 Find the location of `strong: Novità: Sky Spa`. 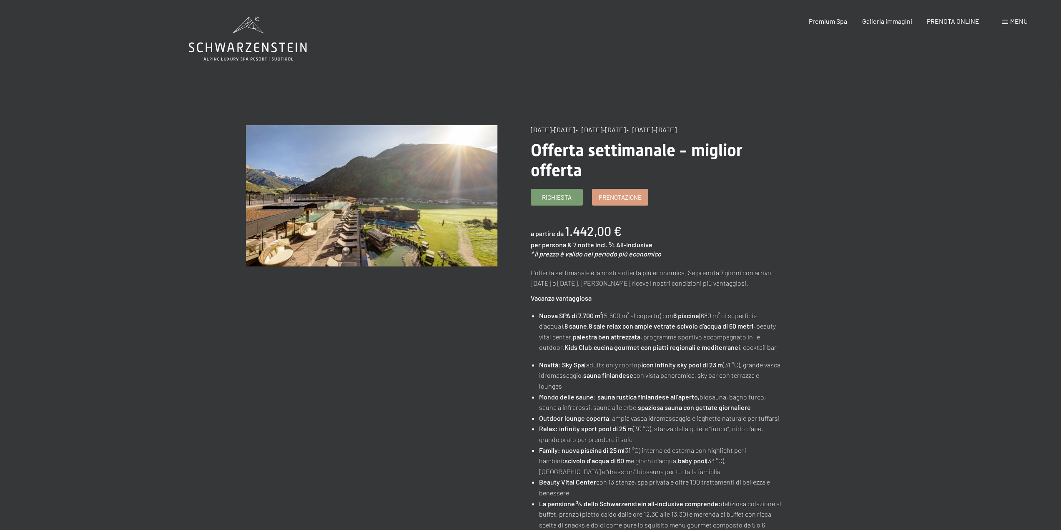

strong: Novità: Sky Spa is located at coordinates (562, 364).